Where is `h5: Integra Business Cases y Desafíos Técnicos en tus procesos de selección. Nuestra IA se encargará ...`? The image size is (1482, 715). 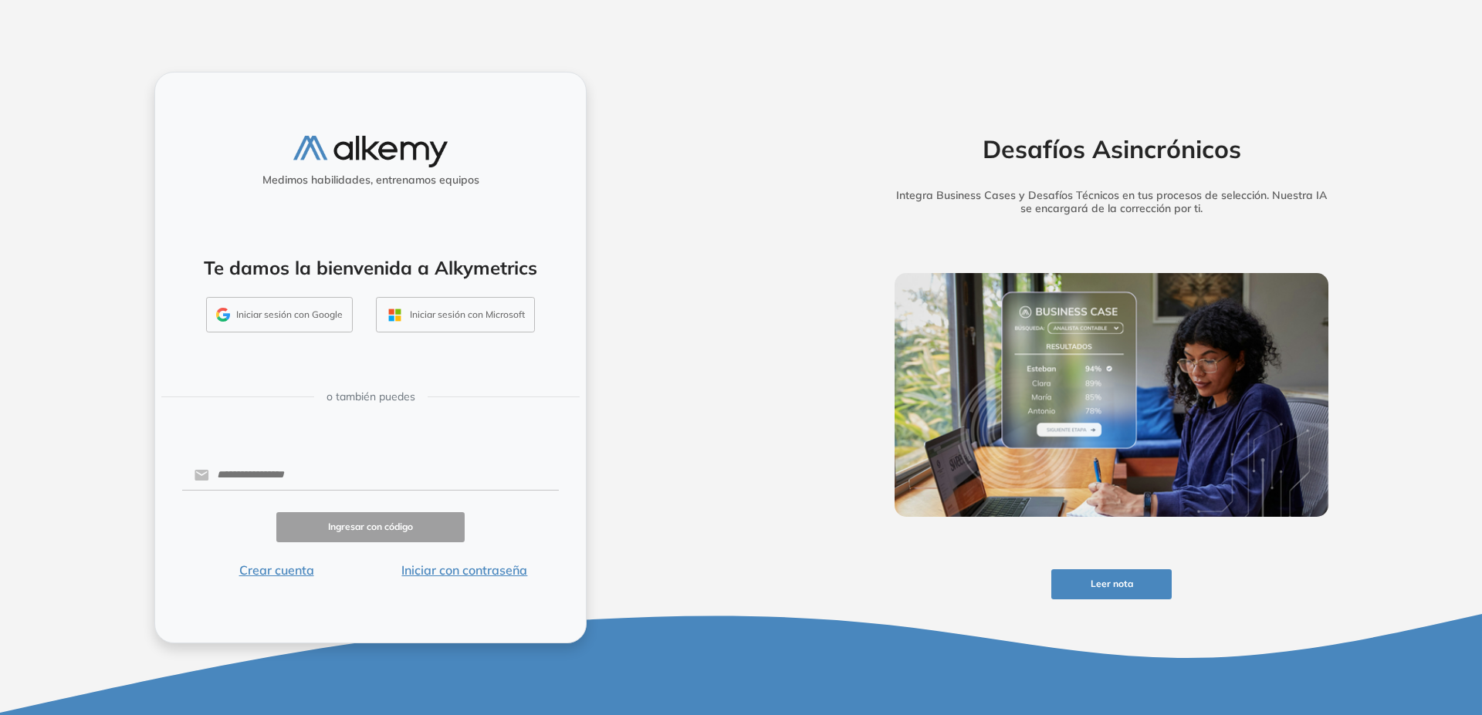 h5: Integra Business Cases y Desafíos Técnicos en tus procesos de selección. Nuestra IA se encargará ... is located at coordinates (1111, 202).